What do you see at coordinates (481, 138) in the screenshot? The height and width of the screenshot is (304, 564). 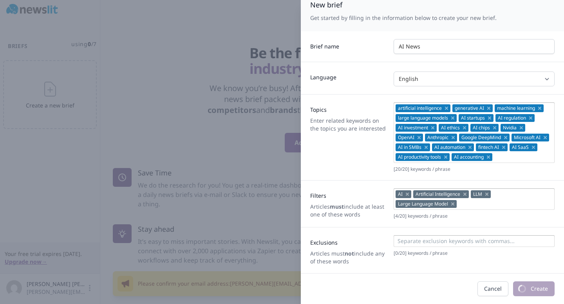 I see `span: Google DeepMind` at bounding box center [481, 138].